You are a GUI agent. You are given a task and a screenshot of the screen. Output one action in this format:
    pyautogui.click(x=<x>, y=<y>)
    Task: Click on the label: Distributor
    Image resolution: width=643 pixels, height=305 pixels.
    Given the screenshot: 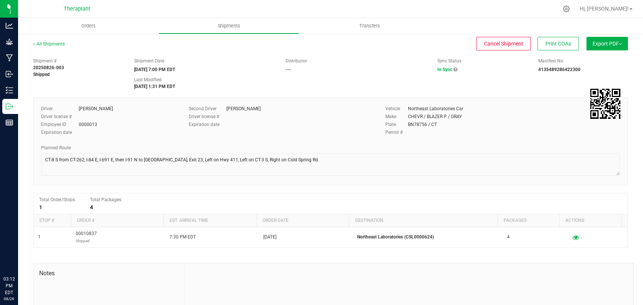 What is the action you would take?
    pyautogui.click(x=296, y=61)
    